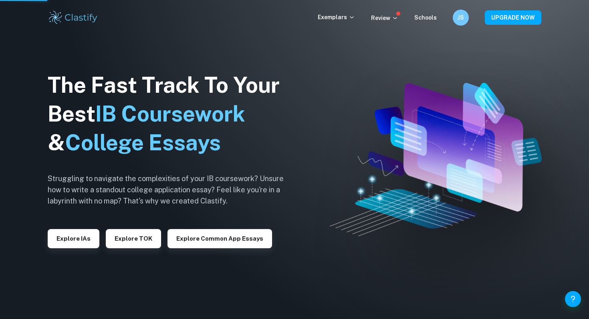 The width and height of the screenshot is (589, 319). Describe the element at coordinates (172, 114) in the screenshot. I see `h1: The Fast Track To Your Best &` at that location.